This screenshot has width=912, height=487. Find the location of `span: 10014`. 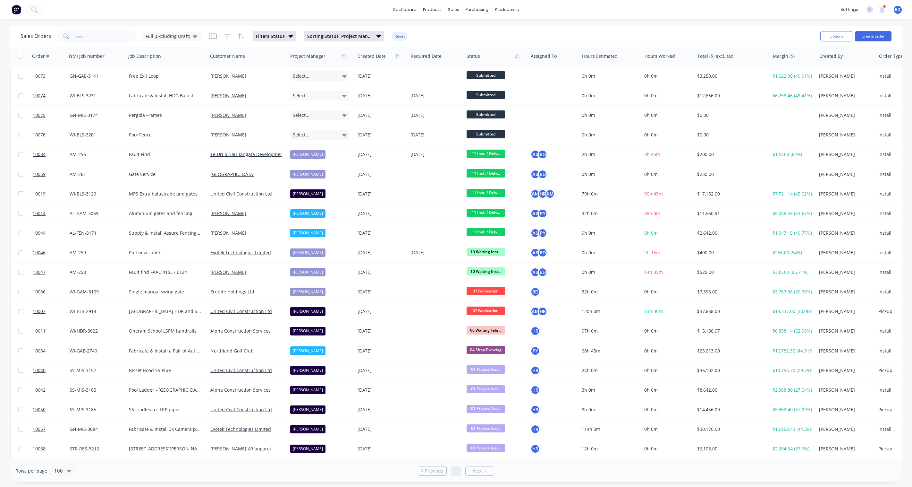

span: 10014 is located at coordinates (39, 213).